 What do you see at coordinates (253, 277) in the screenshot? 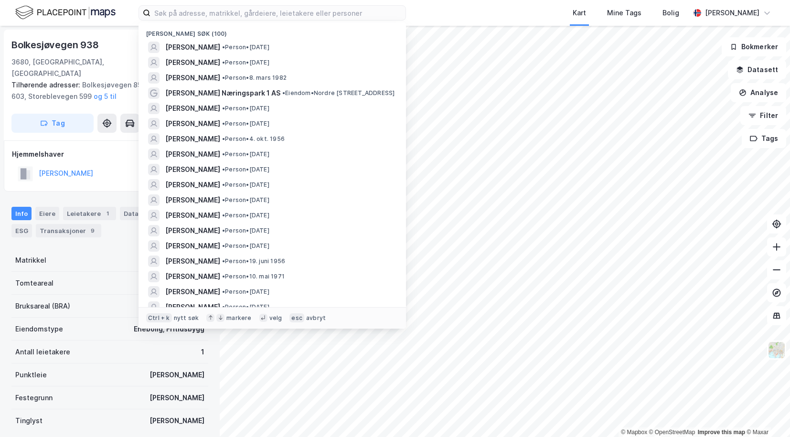
I see `span: Person • 10. mai 1971` at bounding box center [253, 277].